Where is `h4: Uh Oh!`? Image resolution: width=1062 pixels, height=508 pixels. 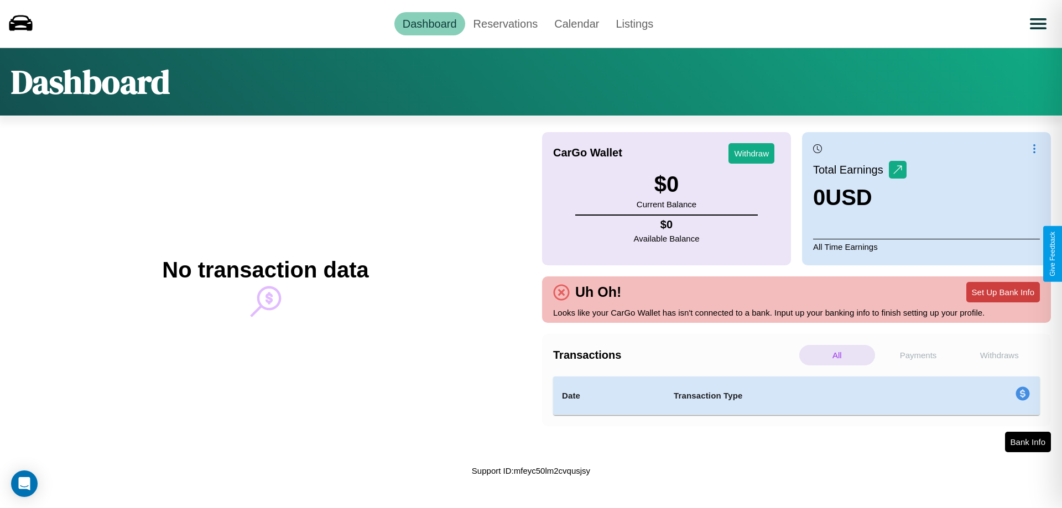 h4: Uh Oh! is located at coordinates (598, 292).